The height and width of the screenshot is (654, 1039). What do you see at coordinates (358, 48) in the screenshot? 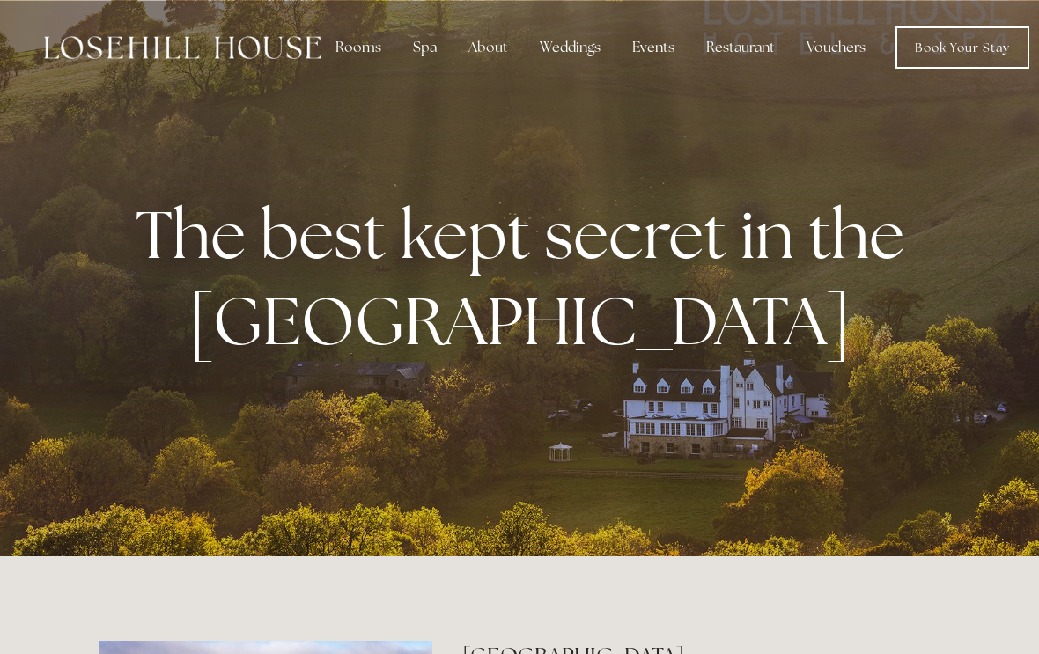
I see `div: Rooms` at bounding box center [358, 48].